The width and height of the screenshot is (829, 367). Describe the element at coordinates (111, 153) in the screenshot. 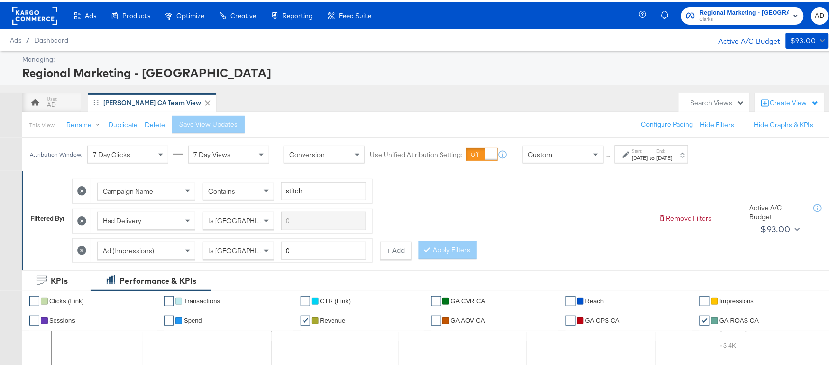

I see `span: 7 Day Clicks` at that location.